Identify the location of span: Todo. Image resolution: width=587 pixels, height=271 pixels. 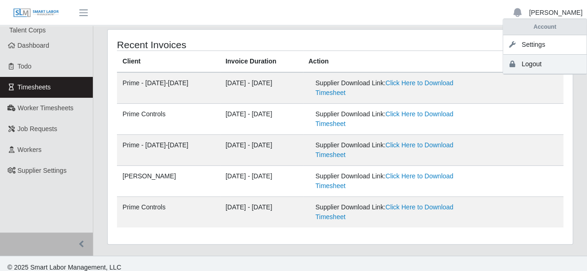
(25, 66).